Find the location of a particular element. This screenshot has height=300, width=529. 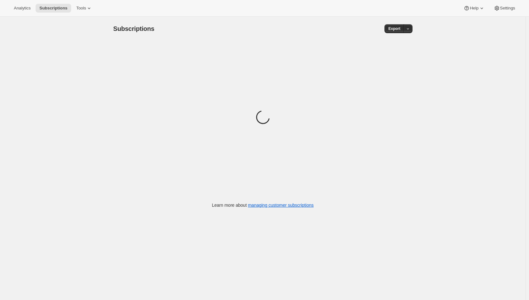

span: Settings is located at coordinates (507, 8).